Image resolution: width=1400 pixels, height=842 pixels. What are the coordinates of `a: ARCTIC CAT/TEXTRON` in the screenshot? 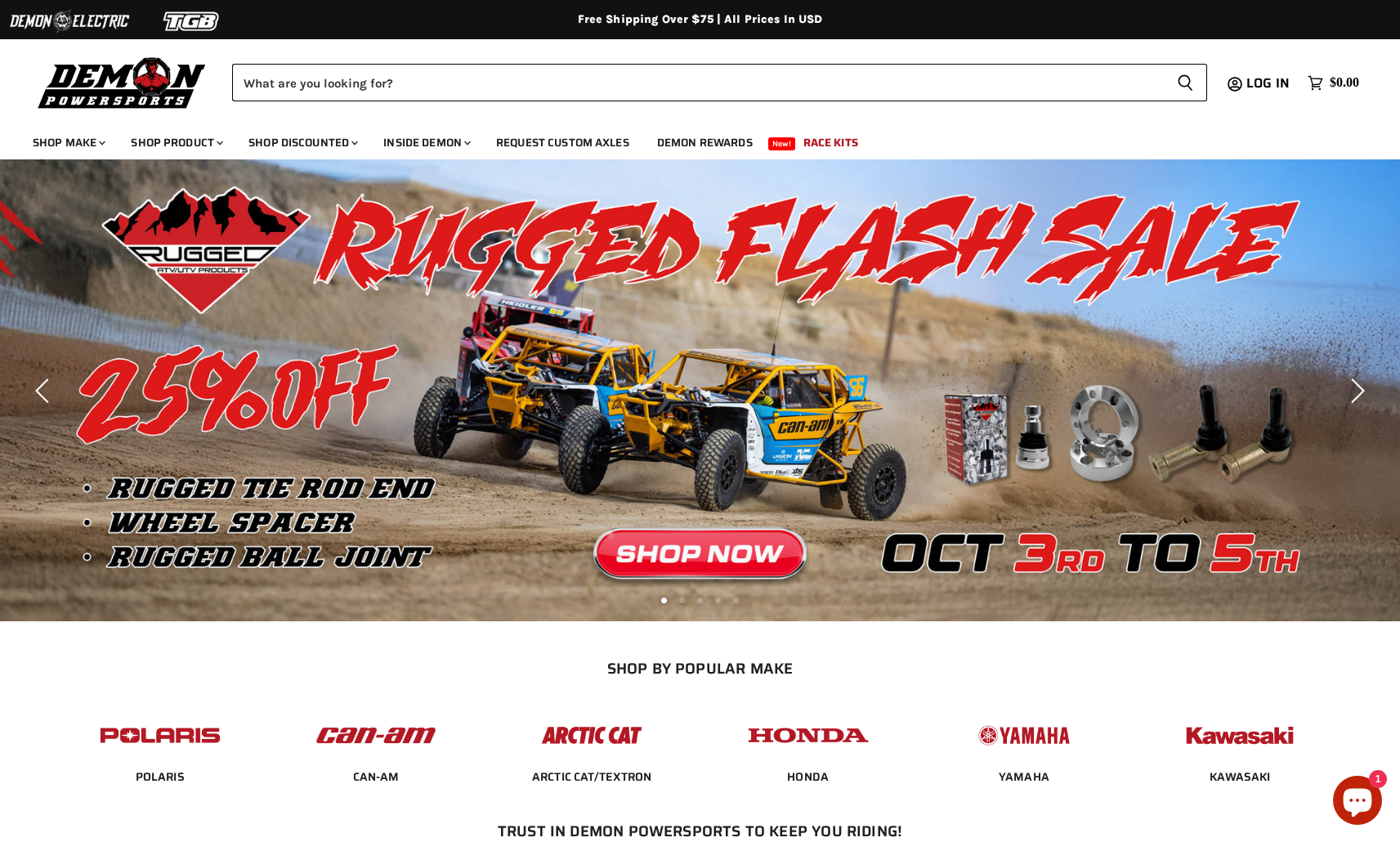 It's located at (592, 776).